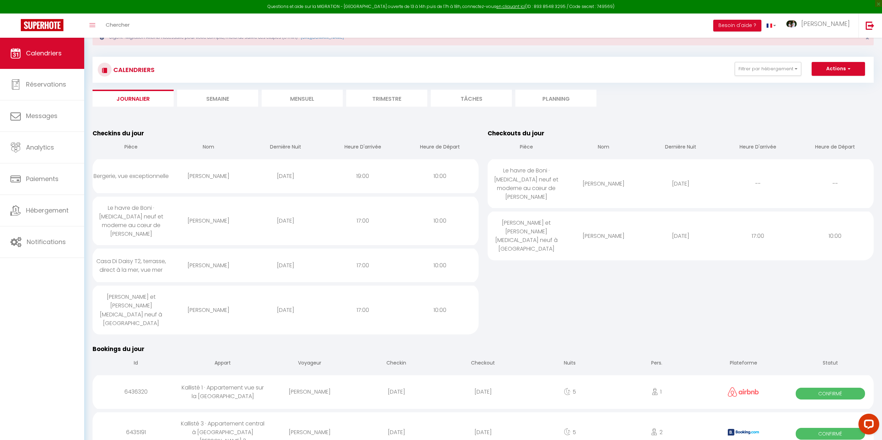 The width and height of the screenshot is (882, 440). What do you see at coordinates (133, 98) in the screenshot?
I see `li: Journalier` at bounding box center [133, 98].